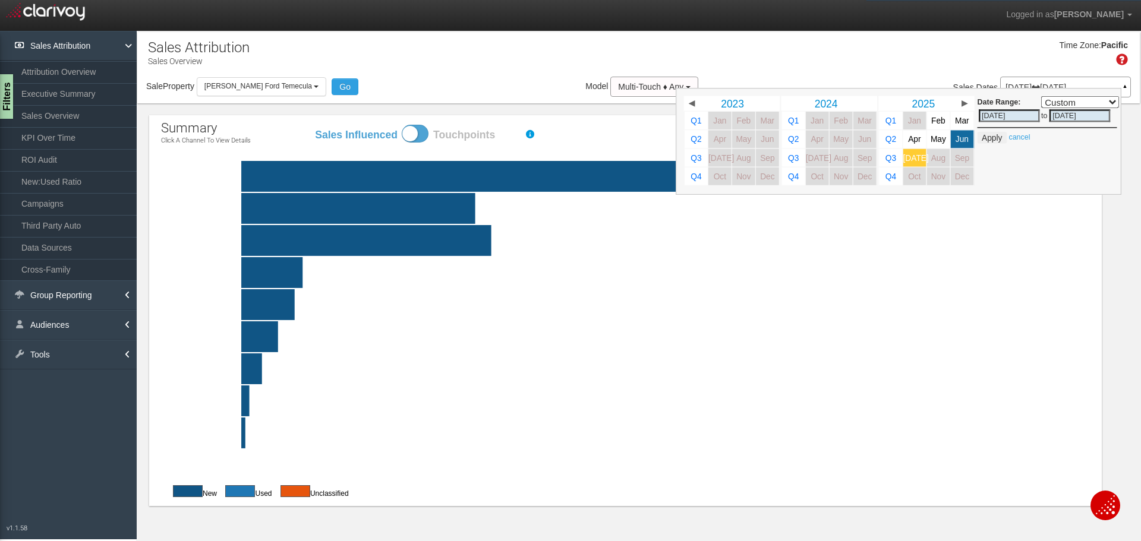  I want to click on span: Apr, so click(720, 139).